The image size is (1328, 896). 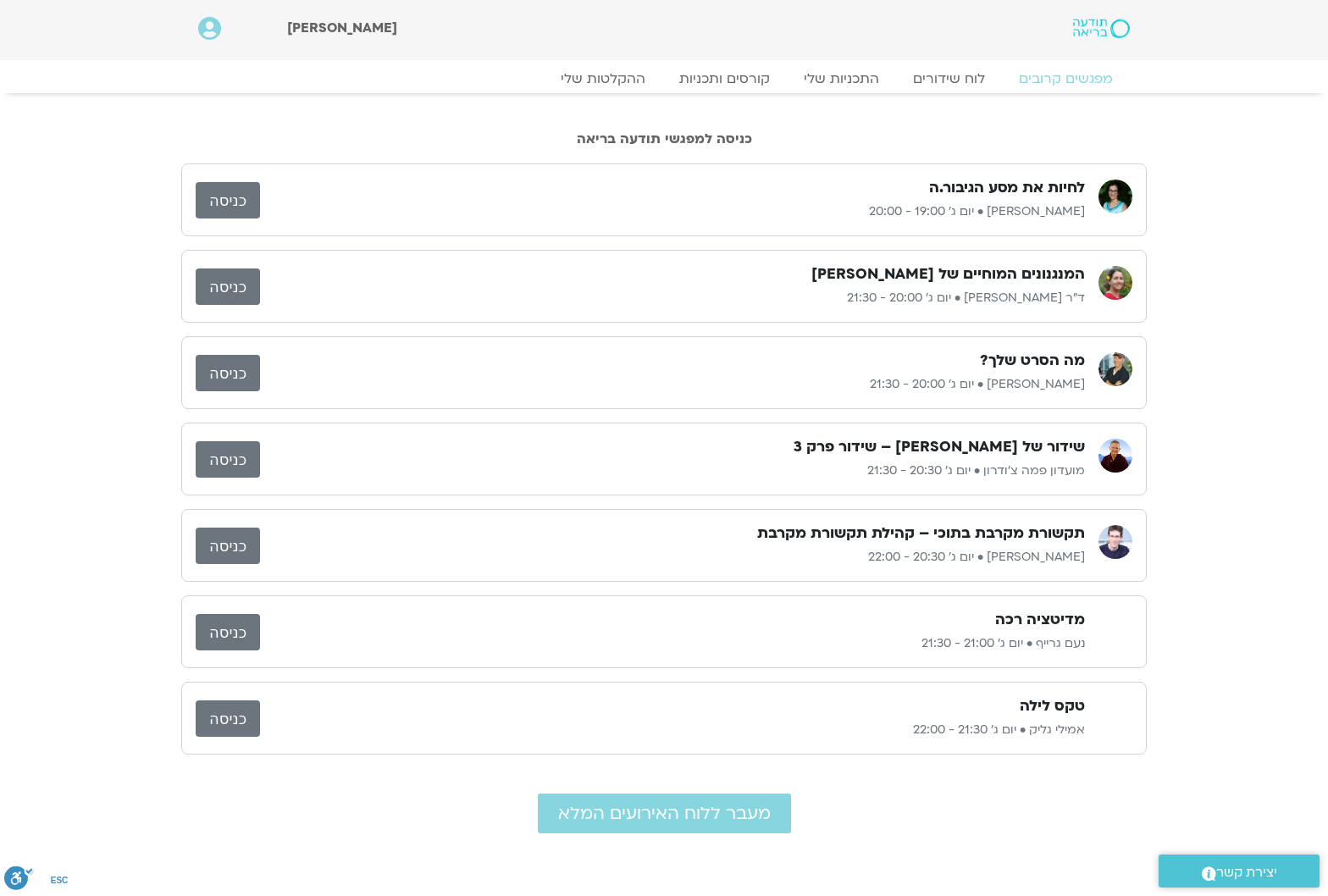 I want to click on a: ההקלטות שלי, so click(x=603, y=79).